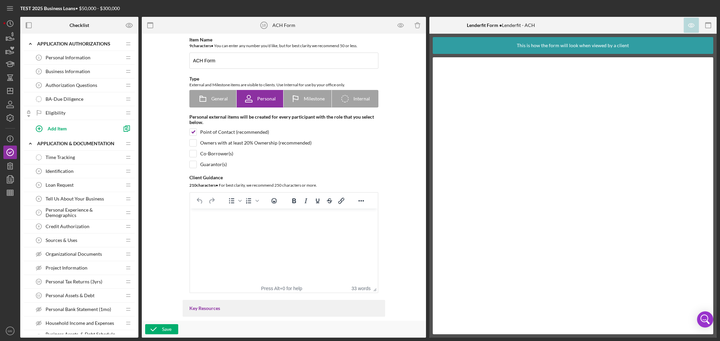 This screenshot has width=720, height=341. I want to click on button: Insert/edit link, so click(341, 201).